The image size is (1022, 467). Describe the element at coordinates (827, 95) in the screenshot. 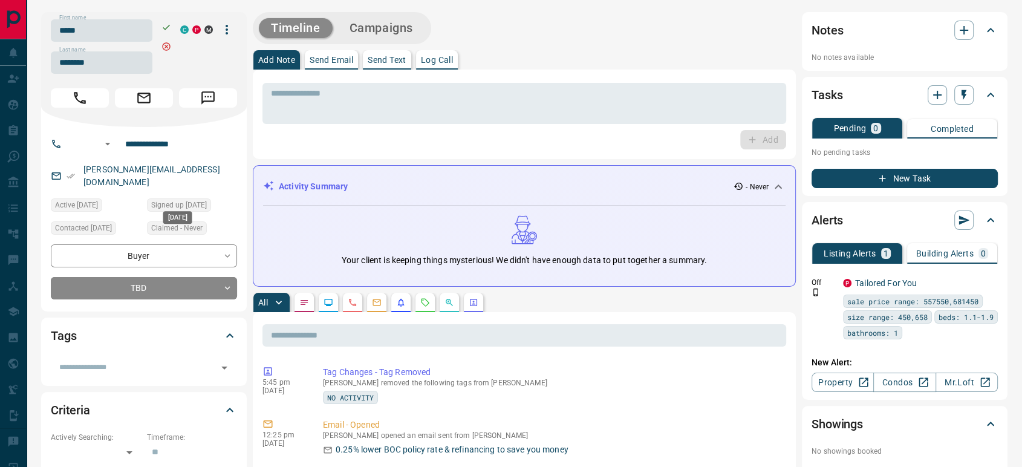

I see `h2: Tasks` at that location.